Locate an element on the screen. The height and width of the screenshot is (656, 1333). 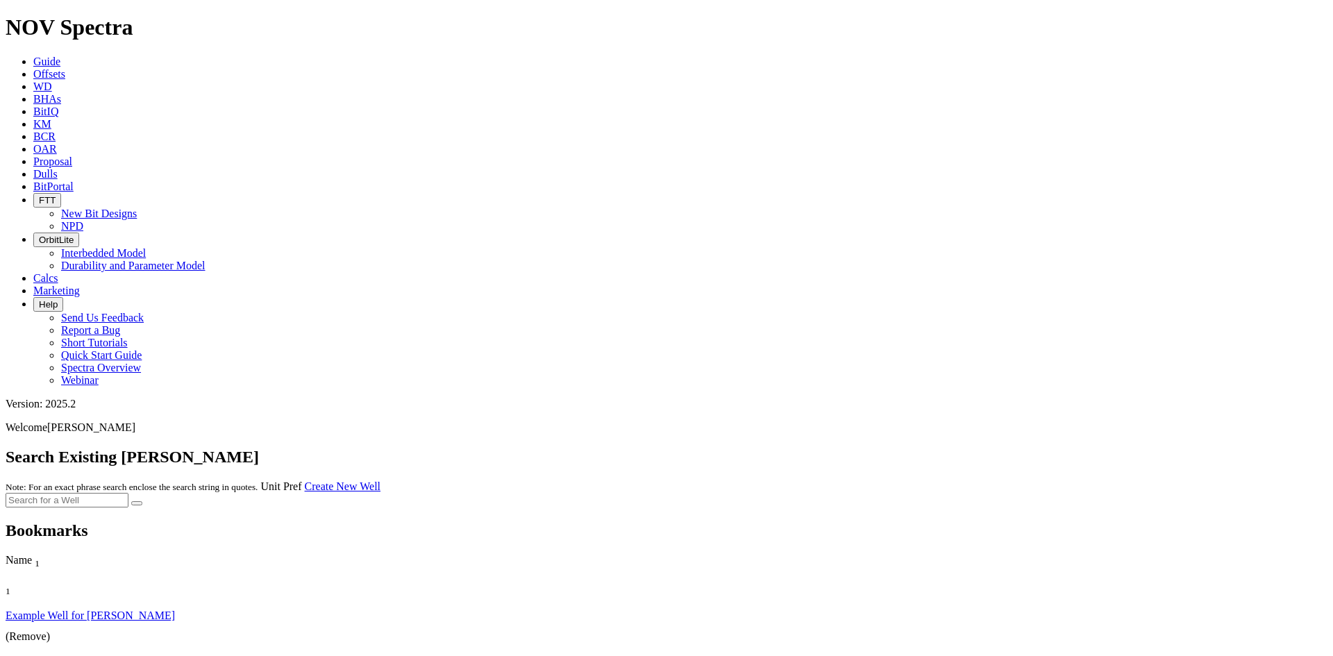
a: WD is located at coordinates (42, 86).